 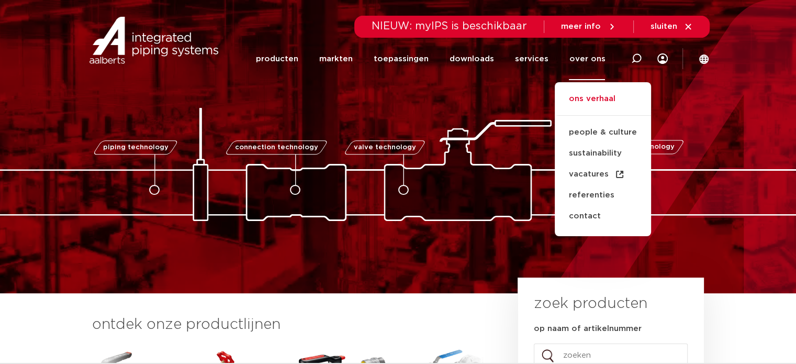 I want to click on a: contact, so click(x=603, y=216).